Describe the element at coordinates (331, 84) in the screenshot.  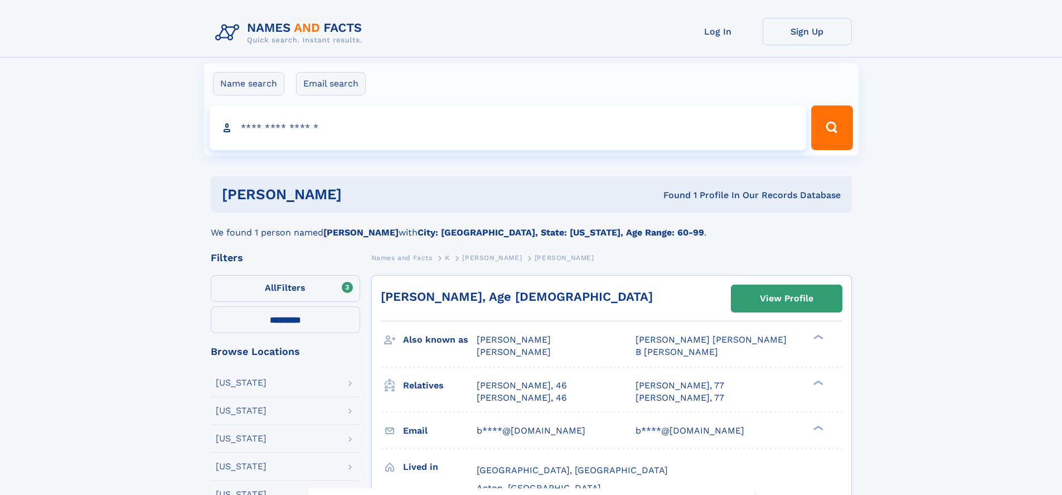
I see `label: Email search` at that location.